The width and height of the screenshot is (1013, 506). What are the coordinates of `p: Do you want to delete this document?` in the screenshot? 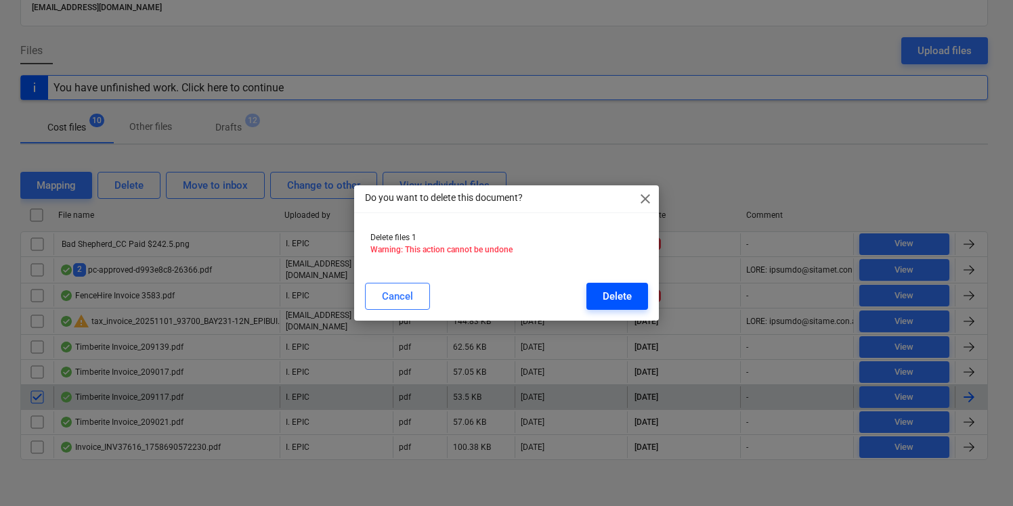 It's located at (443, 198).